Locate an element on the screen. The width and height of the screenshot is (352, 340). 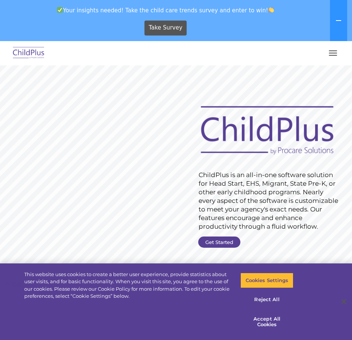
button: Close is located at coordinates (344, 301).